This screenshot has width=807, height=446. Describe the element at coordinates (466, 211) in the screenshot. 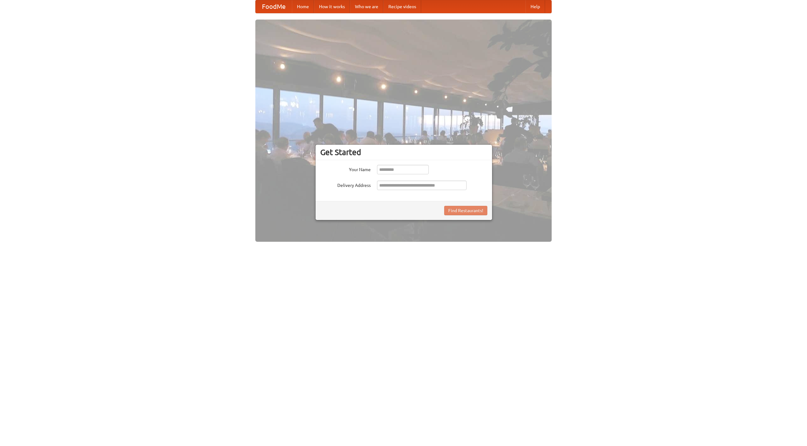

I see `button: Find Restaurants!` at that location.